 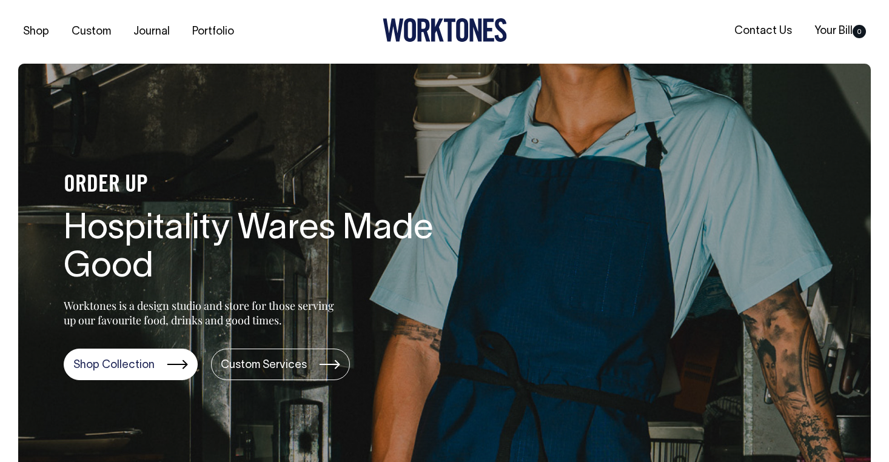 I want to click on span: 0, so click(x=859, y=32).